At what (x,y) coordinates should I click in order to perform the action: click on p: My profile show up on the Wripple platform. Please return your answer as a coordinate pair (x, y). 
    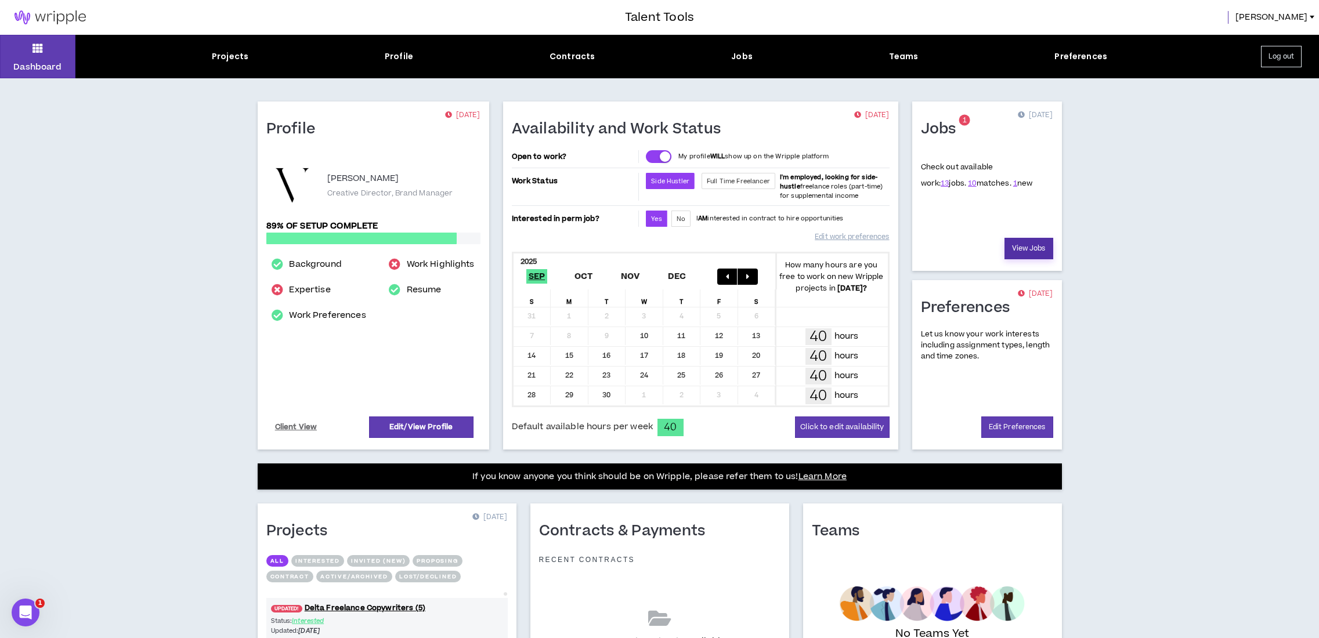
    Looking at the image, I should click on (753, 157).